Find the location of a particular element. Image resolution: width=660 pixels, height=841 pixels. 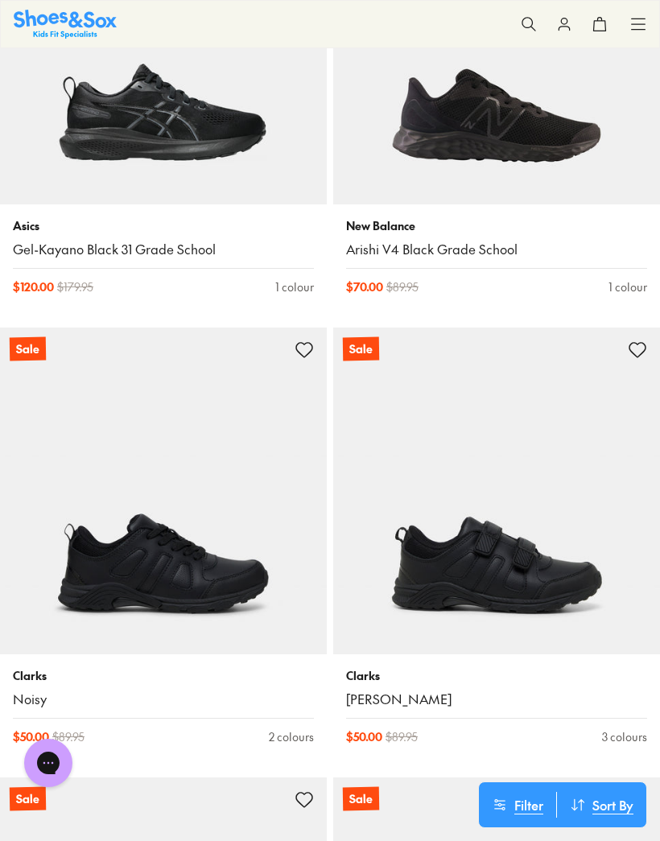

p: New Balance is located at coordinates (496, 225).